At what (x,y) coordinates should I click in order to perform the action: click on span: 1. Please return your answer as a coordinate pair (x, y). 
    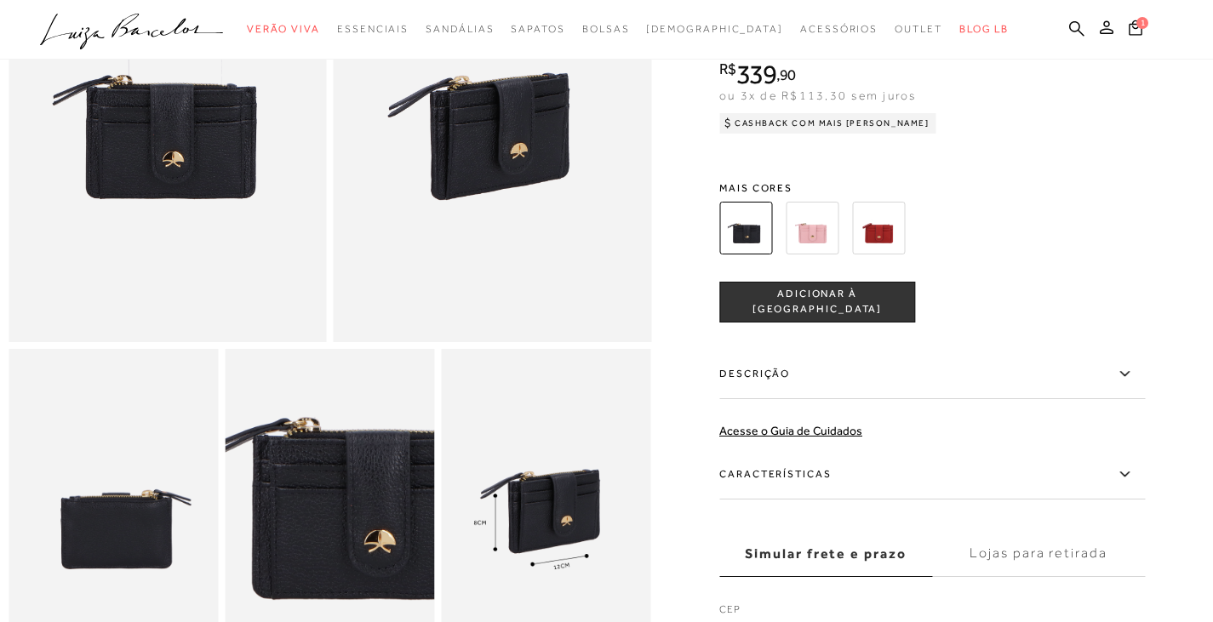
    Looking at the image, I should click on (1143, 23).